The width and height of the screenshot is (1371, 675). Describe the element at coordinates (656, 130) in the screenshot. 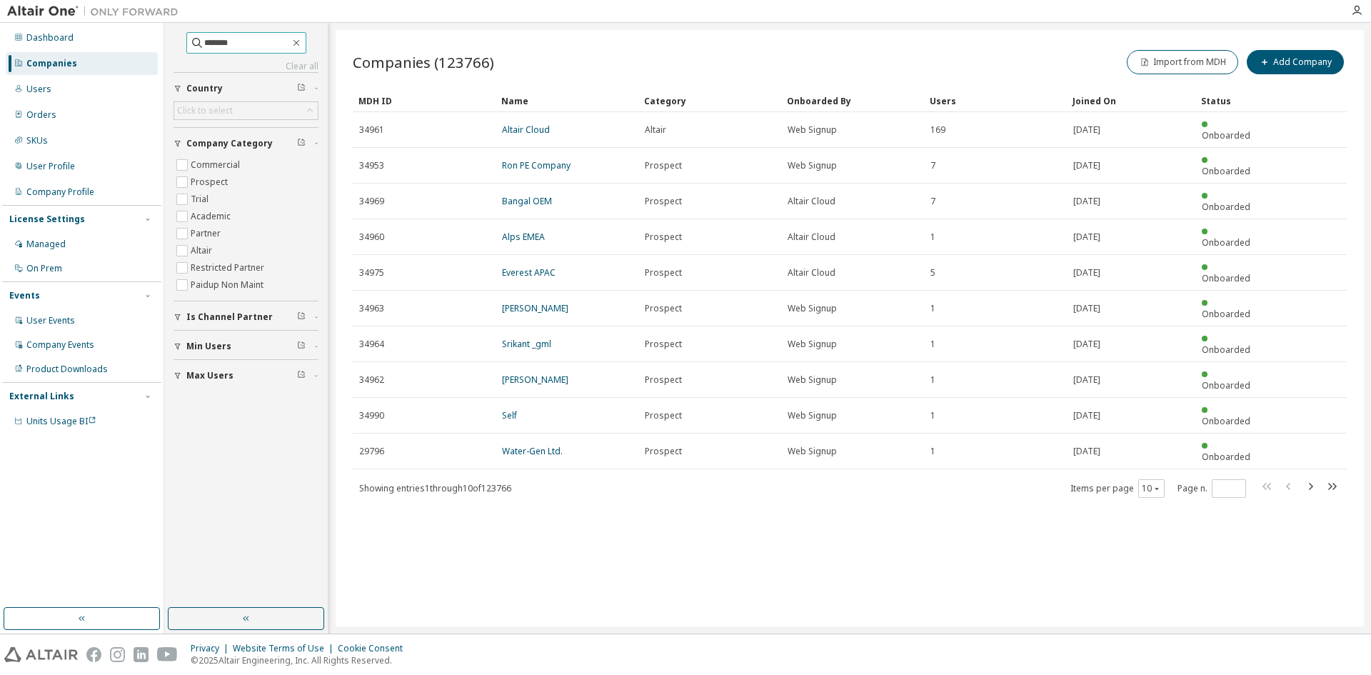

I see `span: Altair` at that location.